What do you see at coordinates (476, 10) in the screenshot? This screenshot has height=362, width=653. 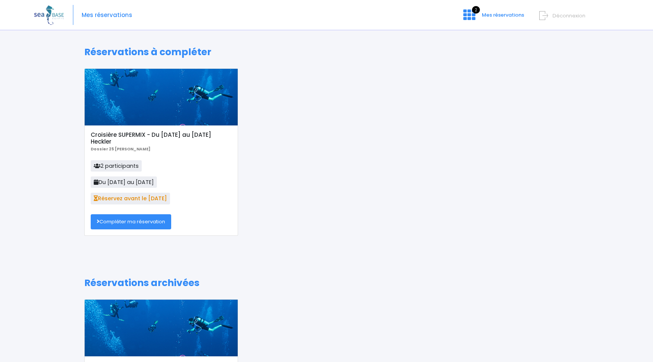 I see `span: 2` at bounding box center [476, 10].